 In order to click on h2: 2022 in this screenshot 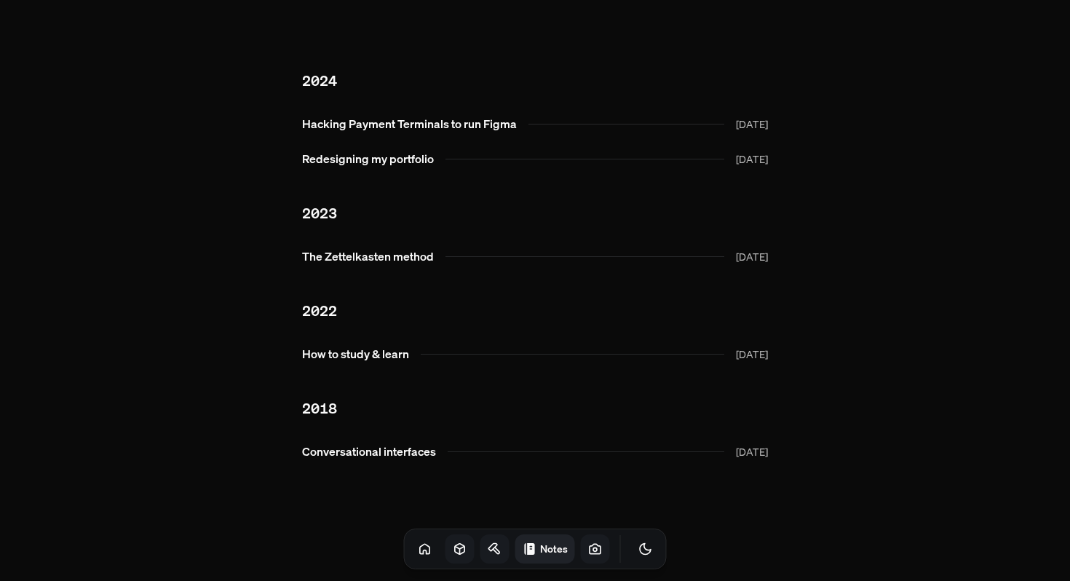, I will do `click(535, 311)`.